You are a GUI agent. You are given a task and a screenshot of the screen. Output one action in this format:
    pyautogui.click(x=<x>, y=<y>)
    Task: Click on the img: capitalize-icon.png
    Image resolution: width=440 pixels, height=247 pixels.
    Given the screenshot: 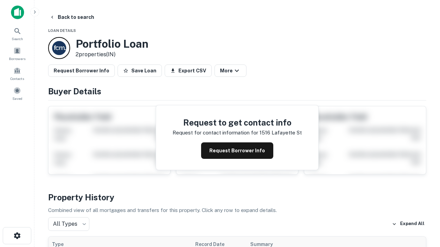 What is the action you would take?
    pyautogui.click(x=18, y=12)
    